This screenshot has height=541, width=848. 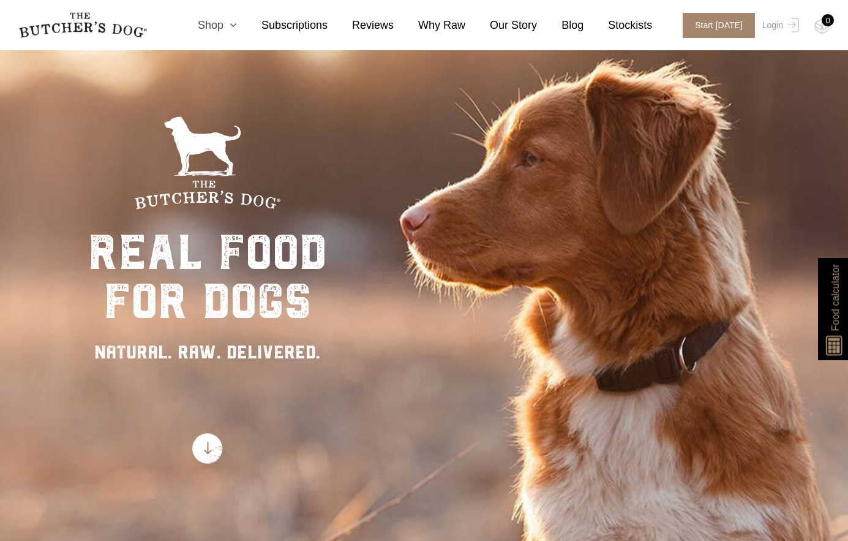 What do you see at coordinates (779, 25) in the screenshot?
I see `a: Login` at bounding box center [779, 25].